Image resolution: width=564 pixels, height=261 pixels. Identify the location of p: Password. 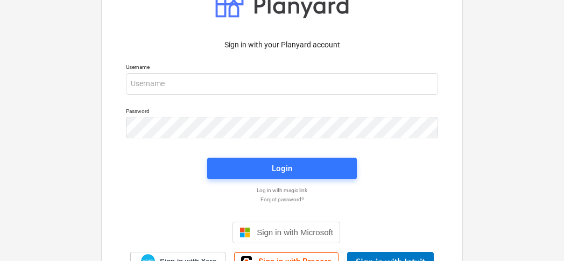
(282, 112).